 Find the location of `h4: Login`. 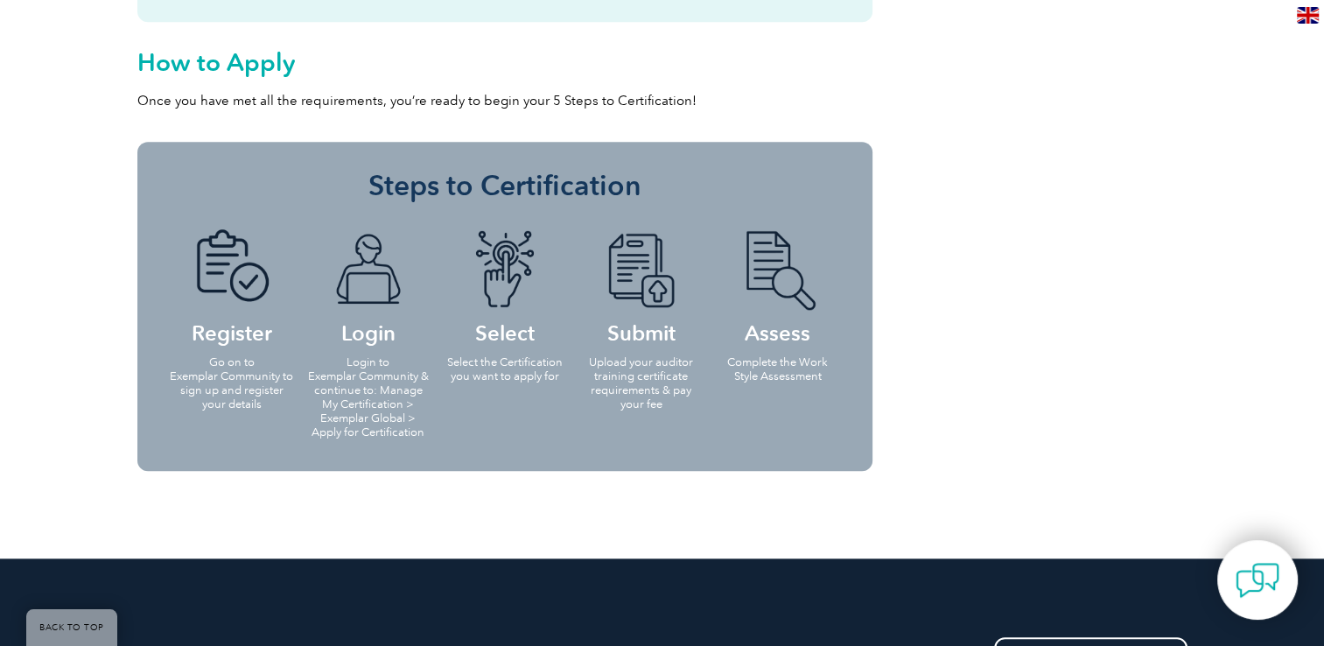

h4: Login is located at coordinates (368, 285).